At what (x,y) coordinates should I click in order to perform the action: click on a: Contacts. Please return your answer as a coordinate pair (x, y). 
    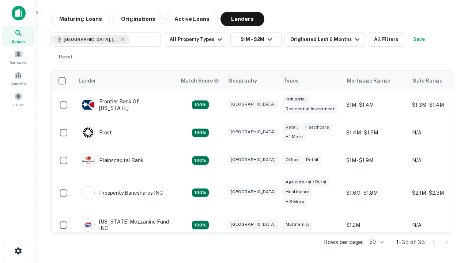
    Looking at the image, I should click on (18, 78).